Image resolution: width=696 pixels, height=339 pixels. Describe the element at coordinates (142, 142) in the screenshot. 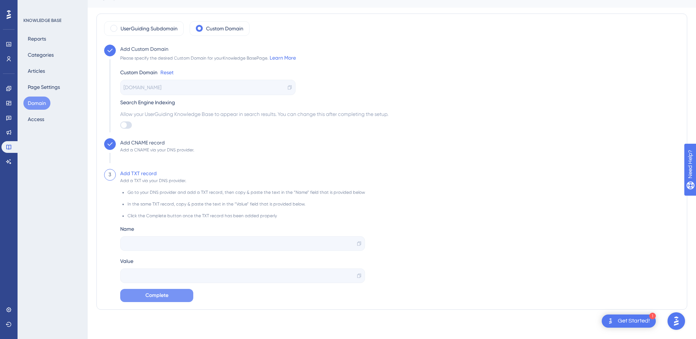

I see `div: Add CNAME record` at that location.